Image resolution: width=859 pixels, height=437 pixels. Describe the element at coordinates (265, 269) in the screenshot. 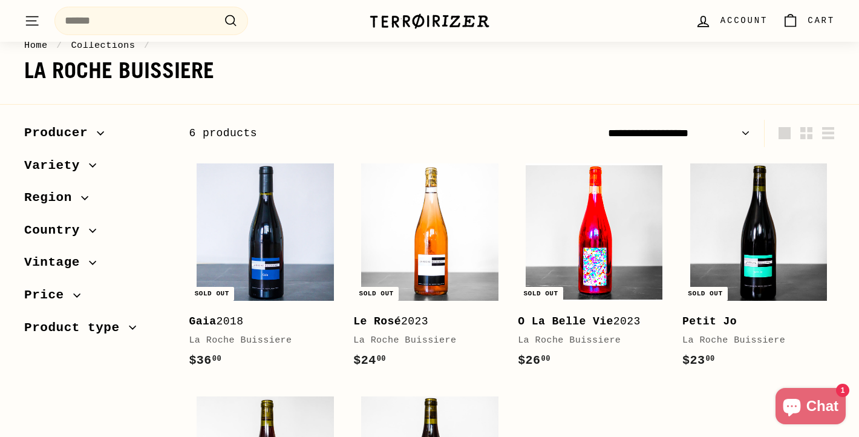

I see `a: Sold out Gaia2018La Roche Buissiere` at that location.